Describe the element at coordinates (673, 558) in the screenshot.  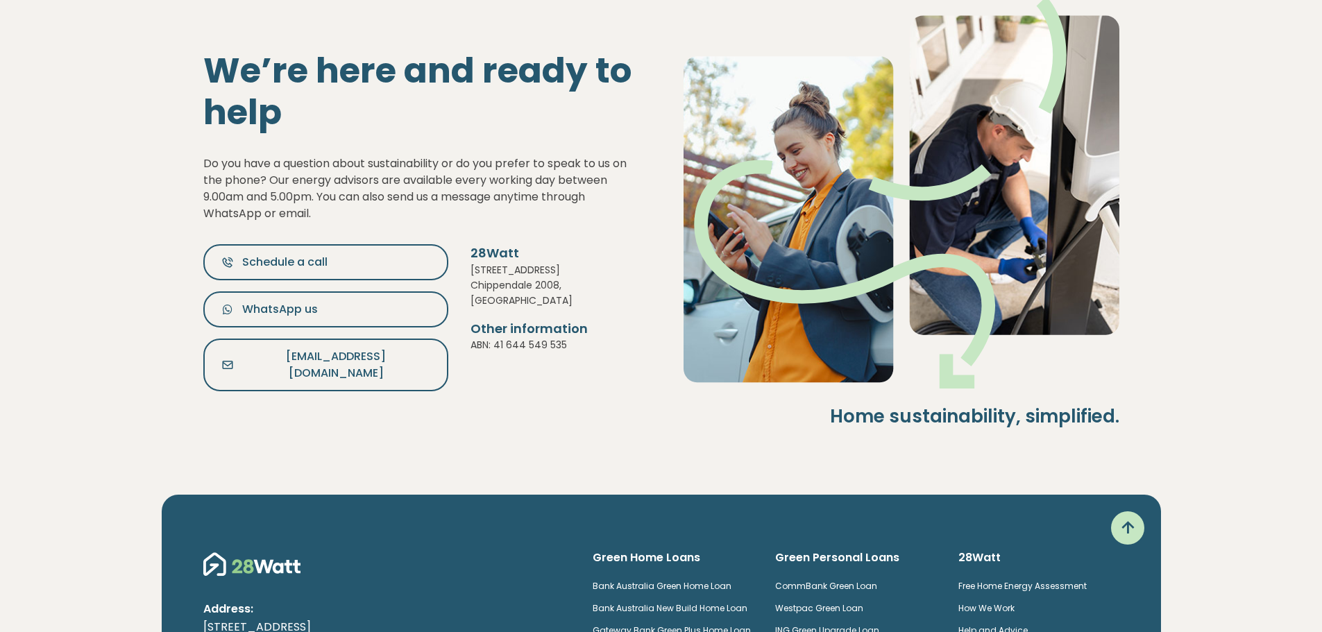
I see `h6: Green Home Loans` at that location.